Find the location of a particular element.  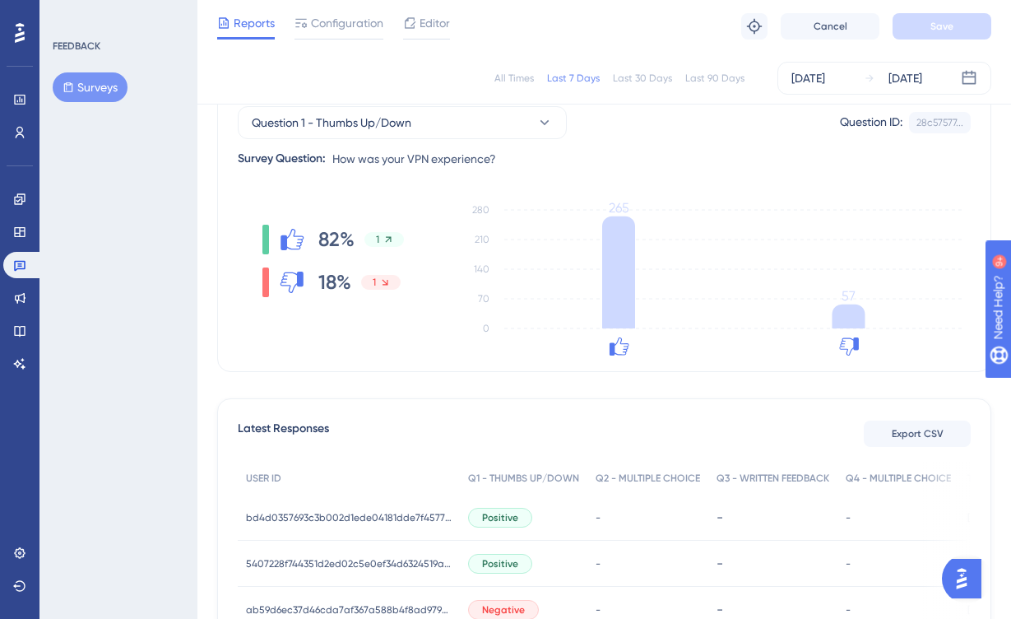

span: Q2 - MULTIPLE CHOICE is located at coordinates (648, 478).